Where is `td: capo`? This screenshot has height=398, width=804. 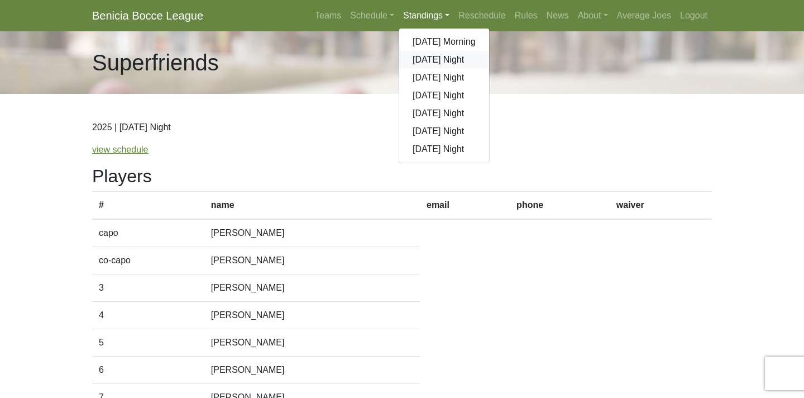 td: capo is located at coordinates (148, 233).